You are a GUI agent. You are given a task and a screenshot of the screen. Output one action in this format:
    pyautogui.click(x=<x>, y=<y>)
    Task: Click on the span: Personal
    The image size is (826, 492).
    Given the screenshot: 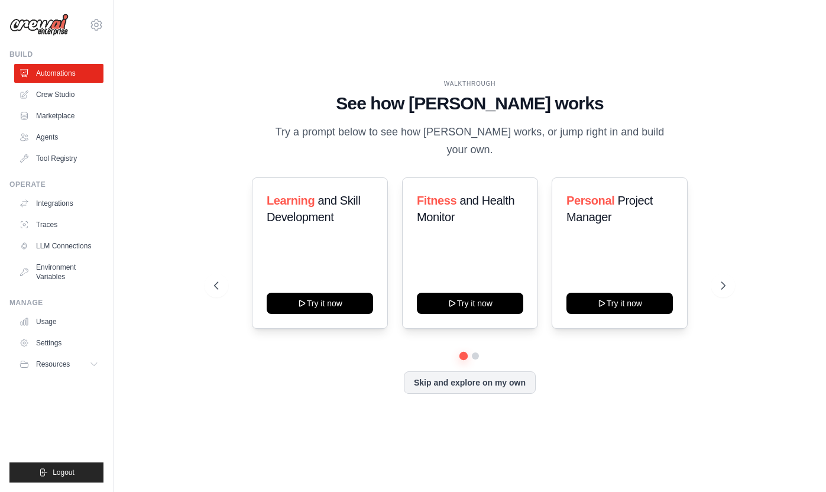 What is the action you would take?
    pyautogui.click(x=590, y=201)
    